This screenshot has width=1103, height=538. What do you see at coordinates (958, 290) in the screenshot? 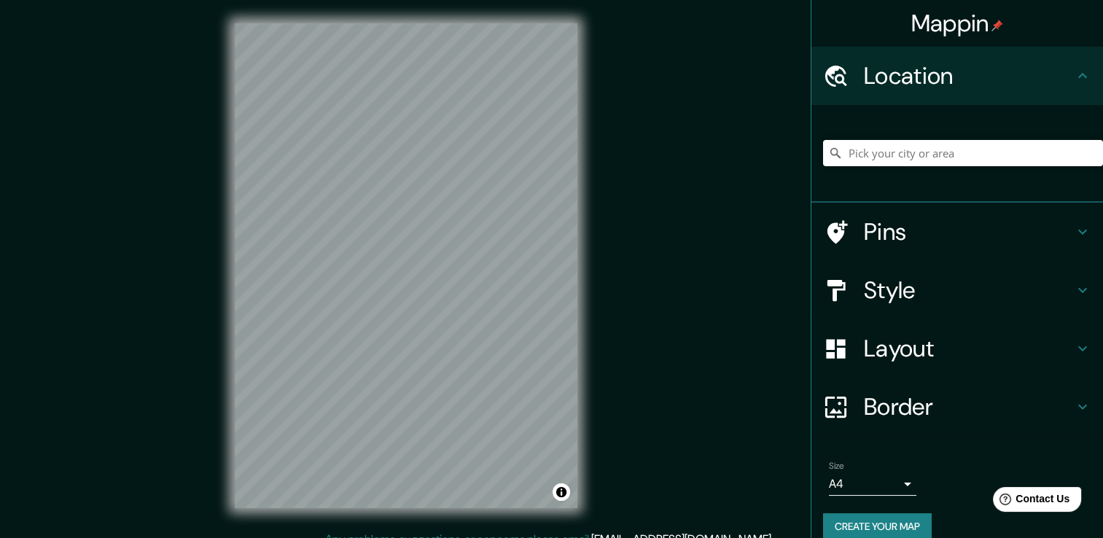
I see `div: Style` at bounding box center [958, 290].